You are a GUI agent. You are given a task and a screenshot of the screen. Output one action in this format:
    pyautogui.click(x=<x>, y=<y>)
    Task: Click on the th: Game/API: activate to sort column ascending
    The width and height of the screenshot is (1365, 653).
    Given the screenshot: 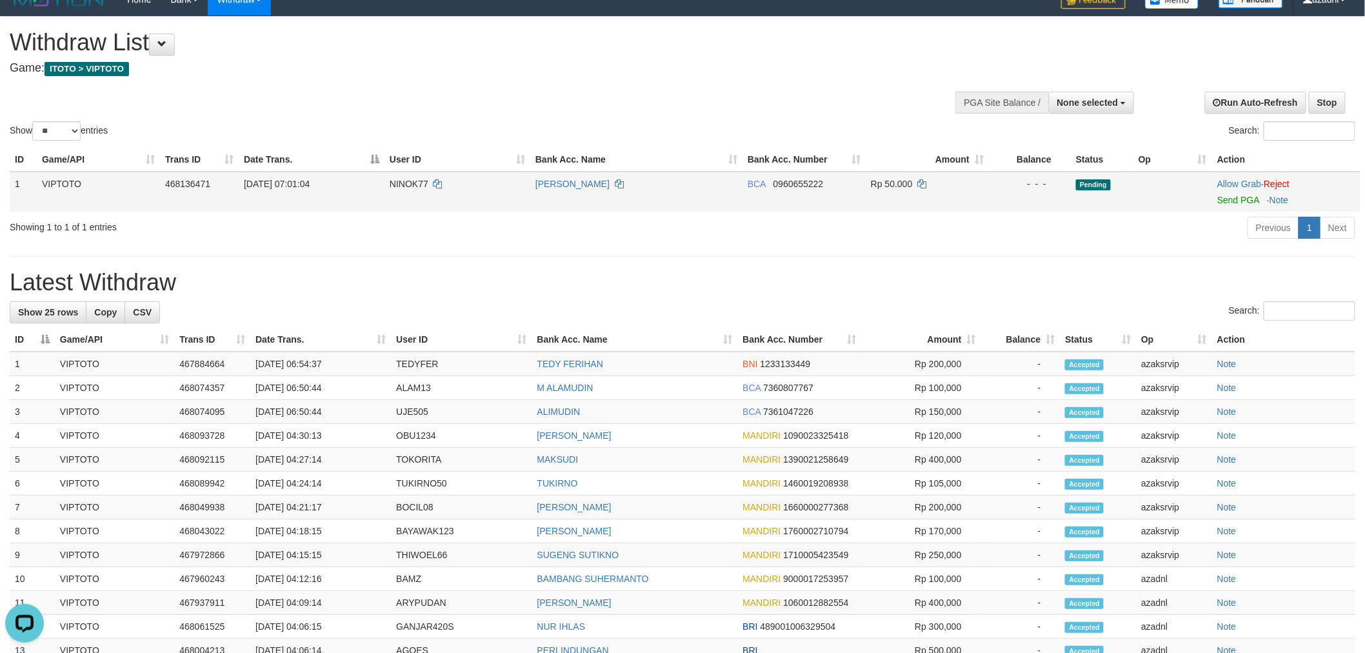 What is the action you would take?
    pyautogui.click(x=114, y=339)
    